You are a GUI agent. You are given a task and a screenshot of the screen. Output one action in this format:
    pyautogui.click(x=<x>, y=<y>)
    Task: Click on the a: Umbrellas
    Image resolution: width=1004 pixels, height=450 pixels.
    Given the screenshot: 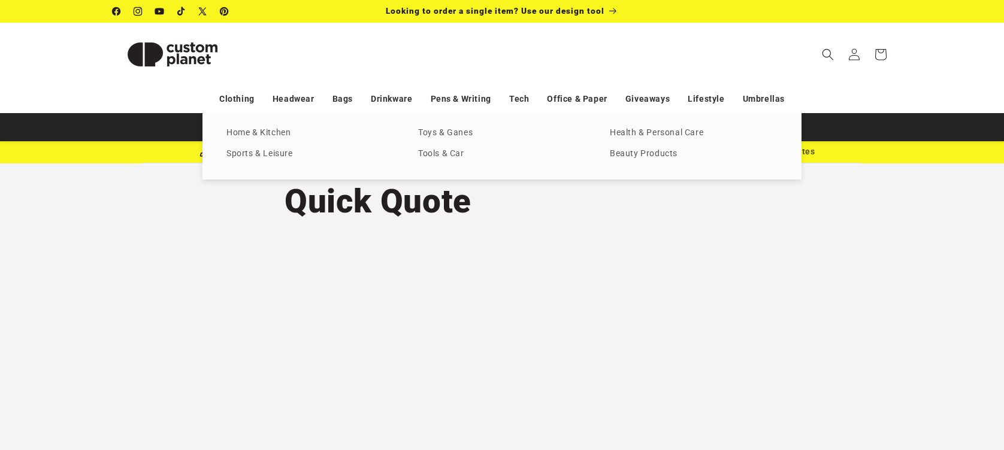 What is the action you would take?
    pyautogui.click(x=763, y=99)
    